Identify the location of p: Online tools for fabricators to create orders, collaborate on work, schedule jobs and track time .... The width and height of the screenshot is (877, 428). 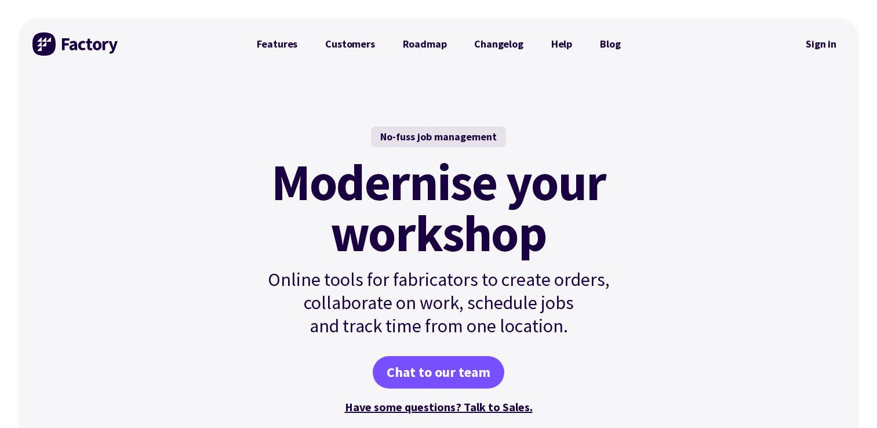
(439, 302).